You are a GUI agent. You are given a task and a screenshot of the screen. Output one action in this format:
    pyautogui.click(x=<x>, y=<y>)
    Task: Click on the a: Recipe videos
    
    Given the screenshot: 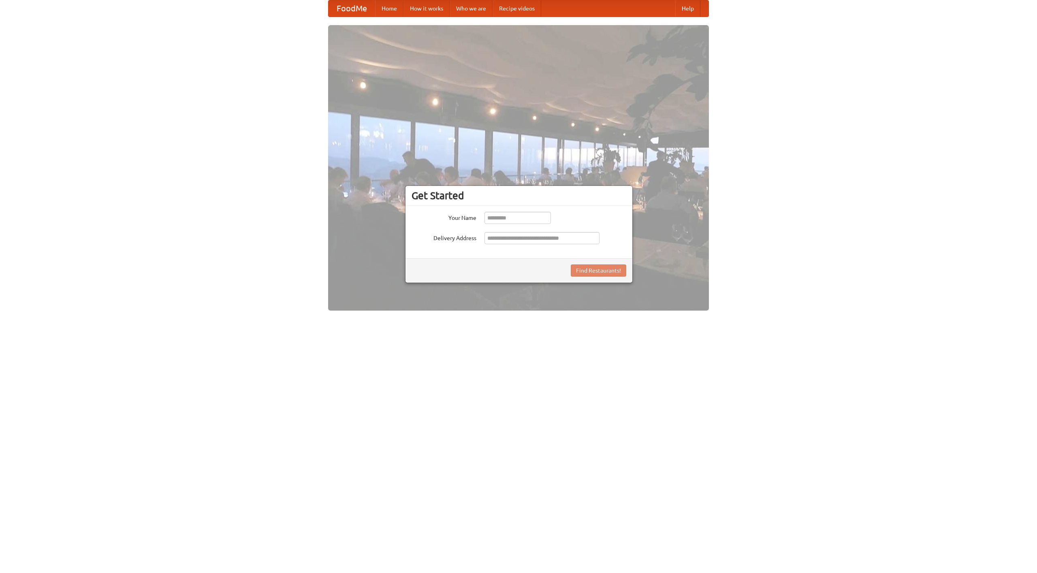 What is the action you would take?
    pyautogui.click(x=517, y=9)
    